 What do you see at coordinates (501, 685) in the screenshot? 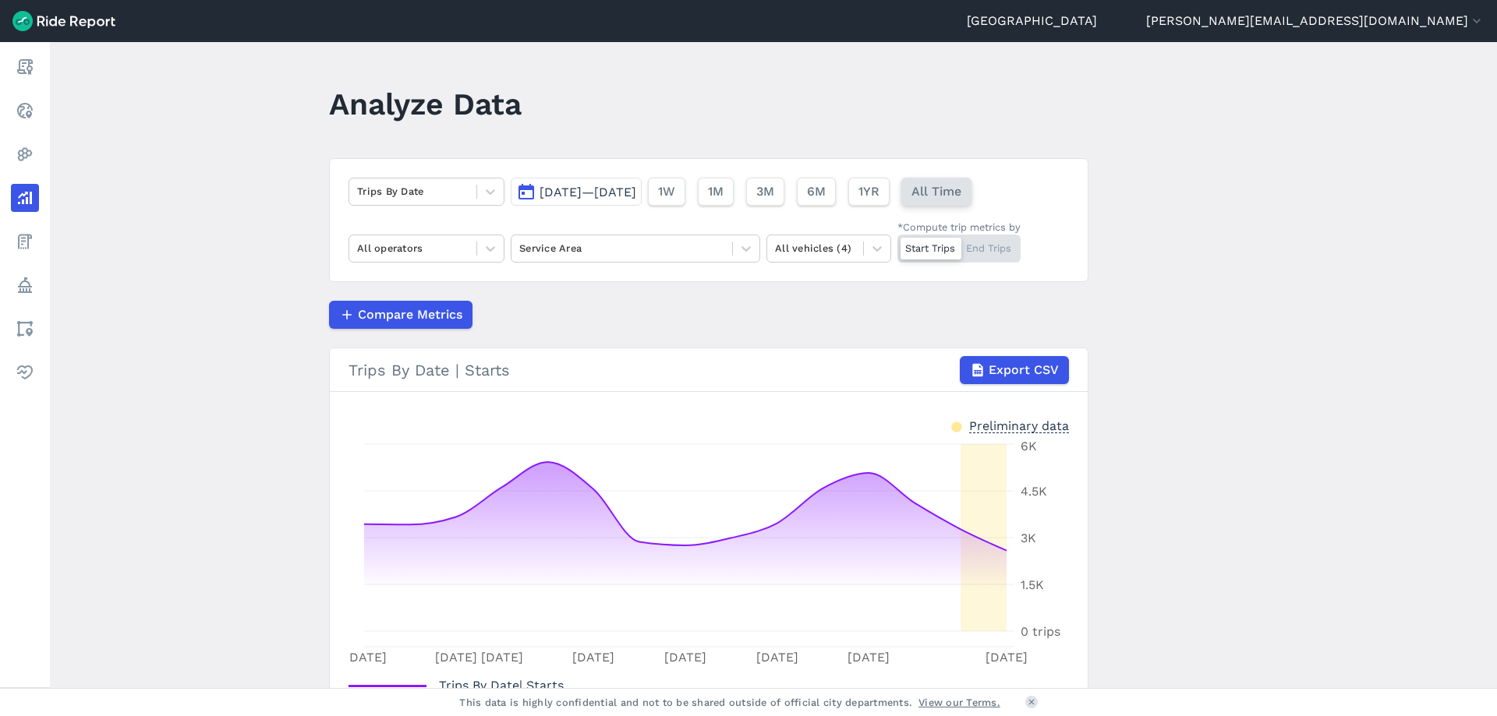
I see `span: | Starts` at bounding box center [501, 685].